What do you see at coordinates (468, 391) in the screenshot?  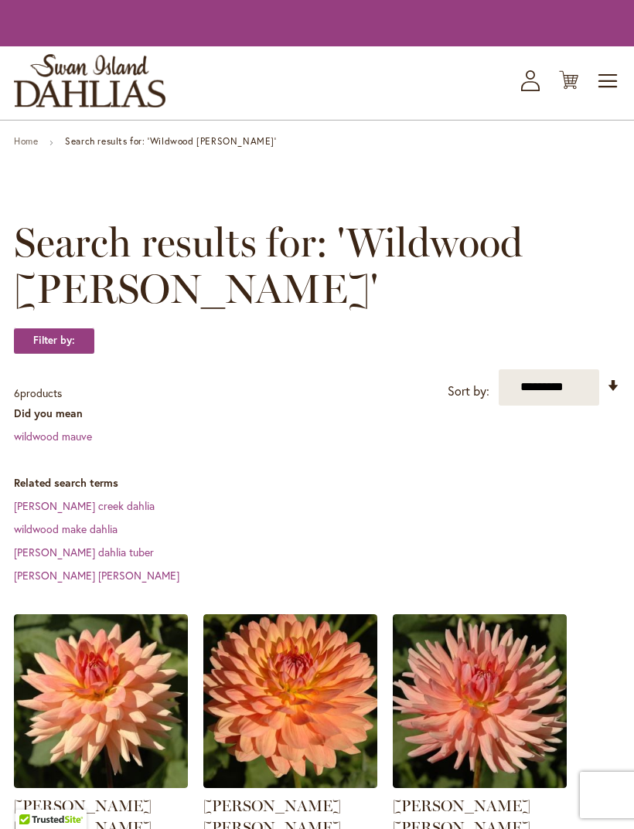 I see `label: Sort by:` at bounding box center [468, 391].